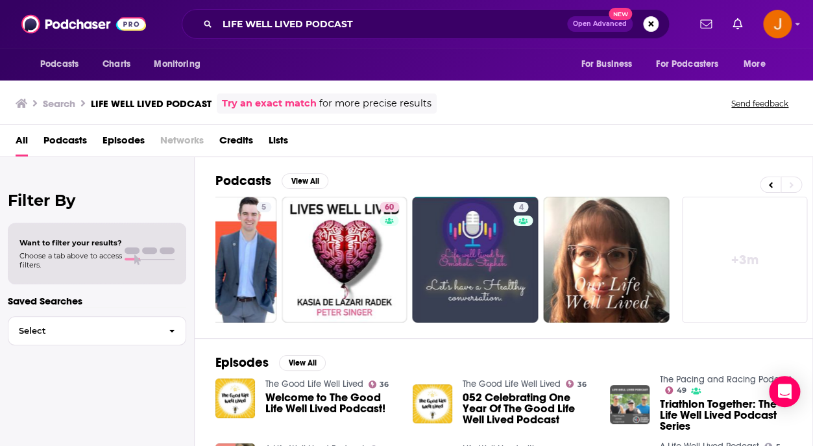 Image resolution: width=813 pixels, height=446 pixels. Describe the element at coordinates (59, 103) in the screenshot. I see `h3: Search` at that location.